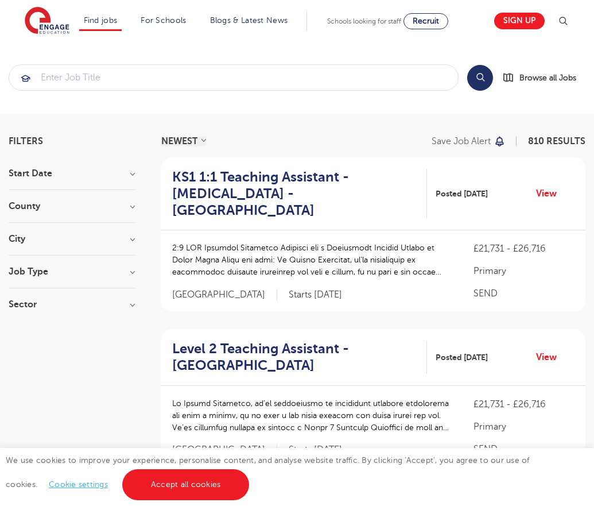 This screenshot has height=510, width=594. I want to click on a: For Schools, so click(163, 20).